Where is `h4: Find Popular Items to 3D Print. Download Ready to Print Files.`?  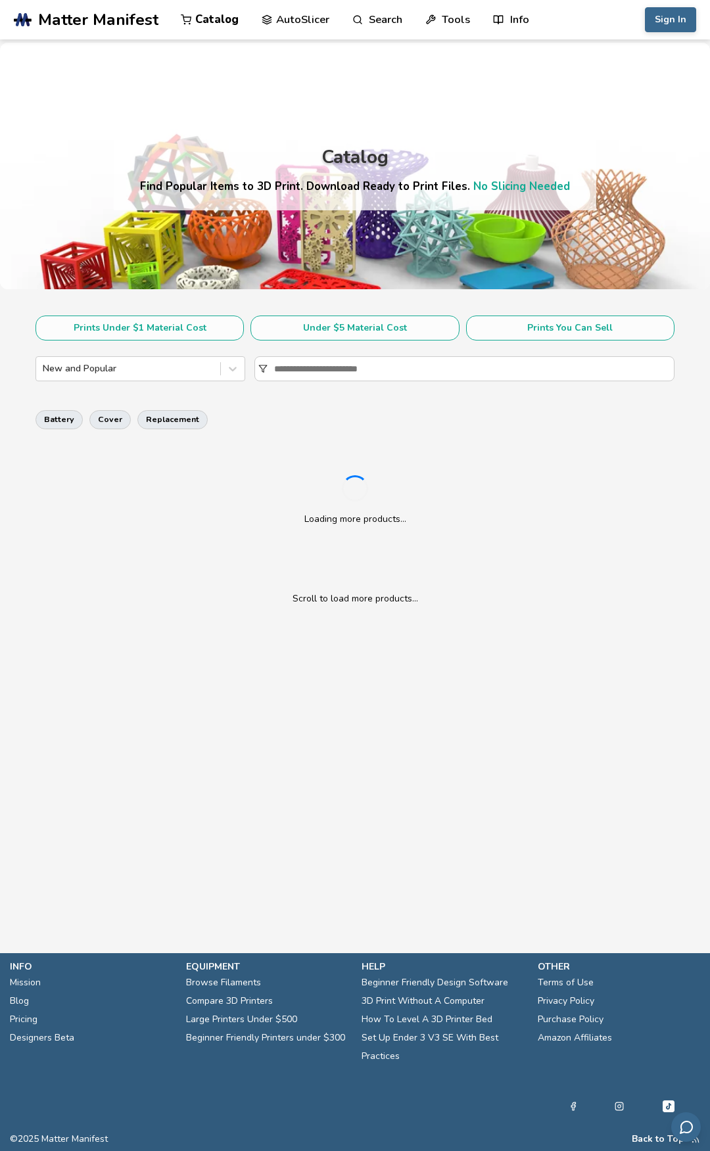 h4: Find Popular Items to 3D Print. Download Ready to Print Files. is located at coordinates (355, 186).